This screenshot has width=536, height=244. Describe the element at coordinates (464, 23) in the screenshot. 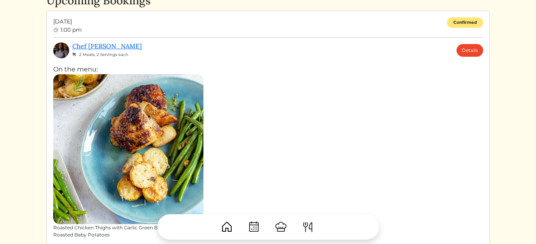

I see `div: Confirmed` at that location.